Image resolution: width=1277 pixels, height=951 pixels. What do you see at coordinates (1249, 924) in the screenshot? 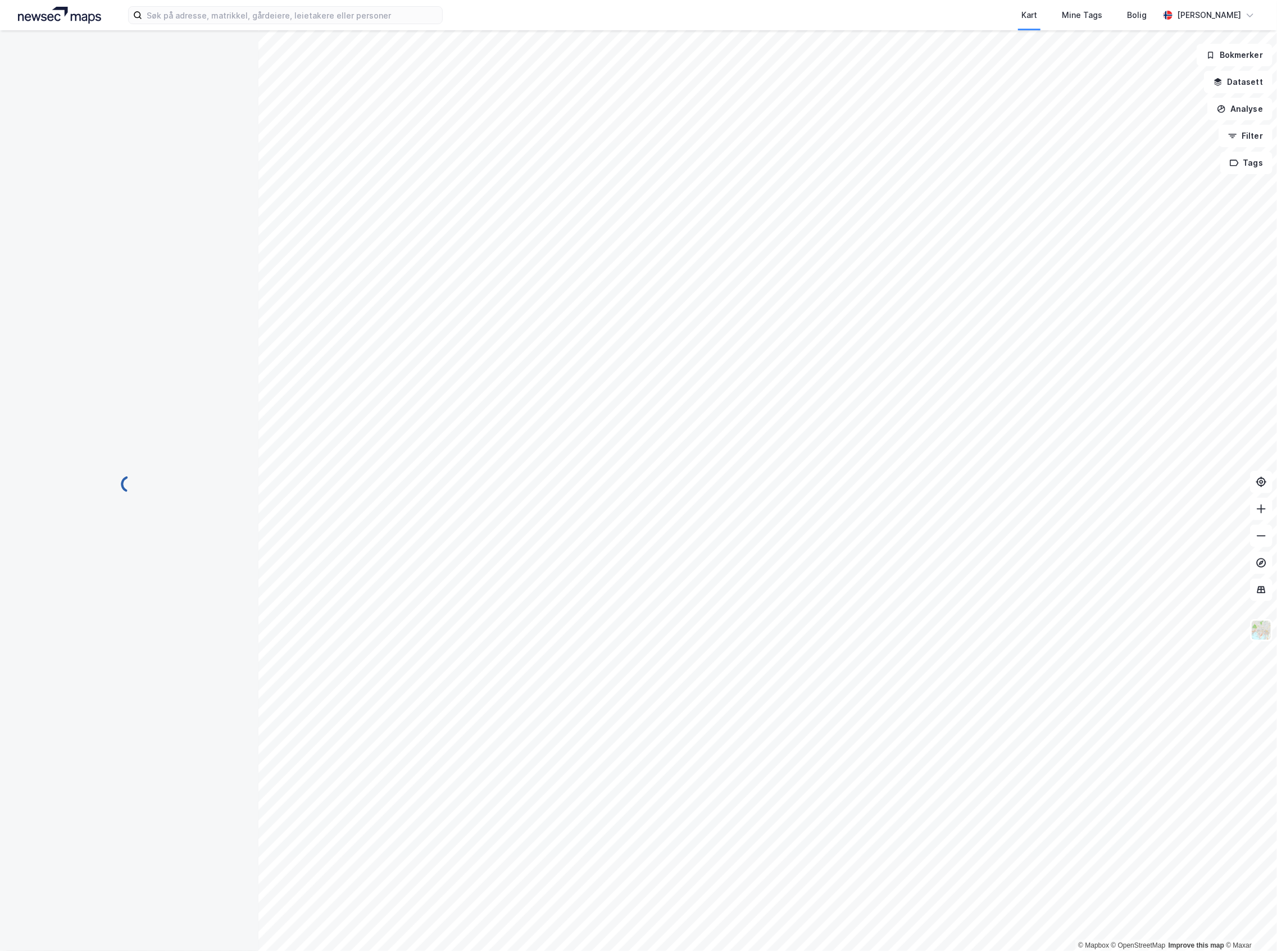
I see `div: Kontrollprogram for chat` at bounding box center [1249, 924].